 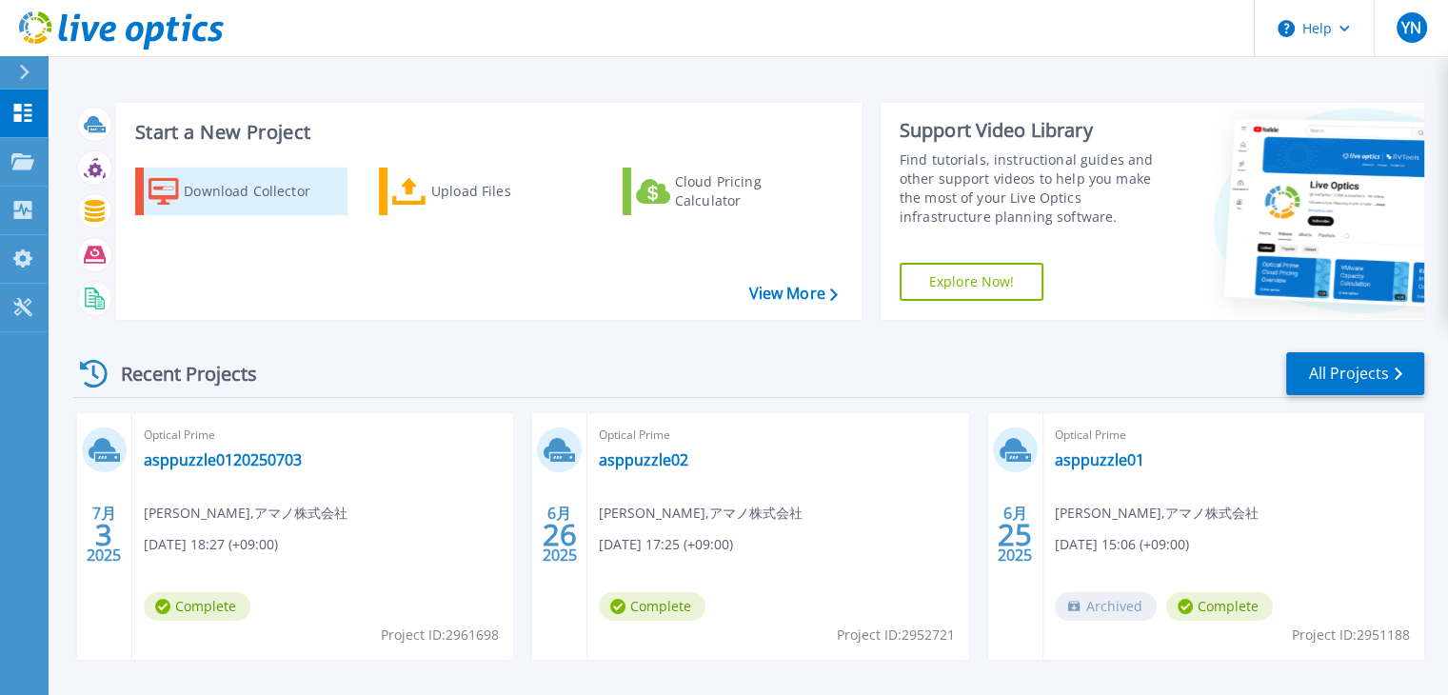 What do you see at coordinates (507, 191) in the screenshot?
I see `div: Upload Files` at bounding box center [507, 191].